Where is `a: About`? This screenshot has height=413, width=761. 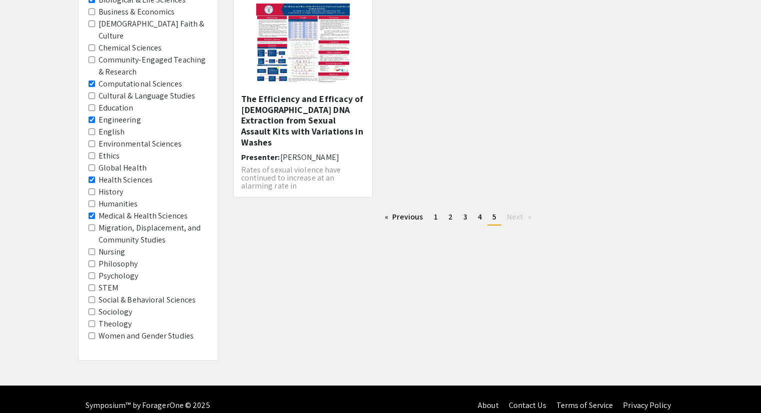
a: About is located at coordinates (488, 405).